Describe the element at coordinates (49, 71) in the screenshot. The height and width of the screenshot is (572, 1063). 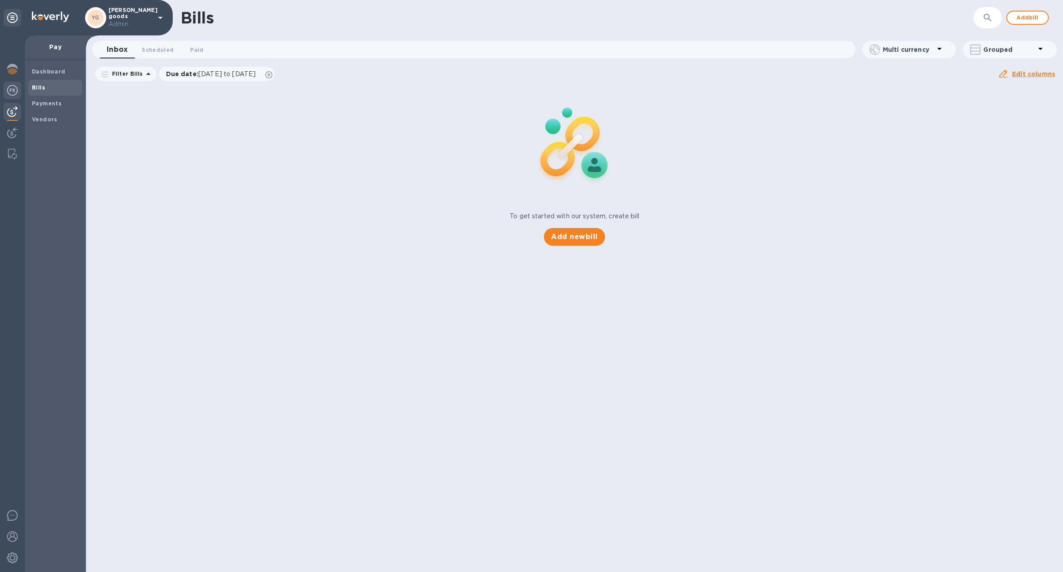
I see `b: Dashboard` at that location.